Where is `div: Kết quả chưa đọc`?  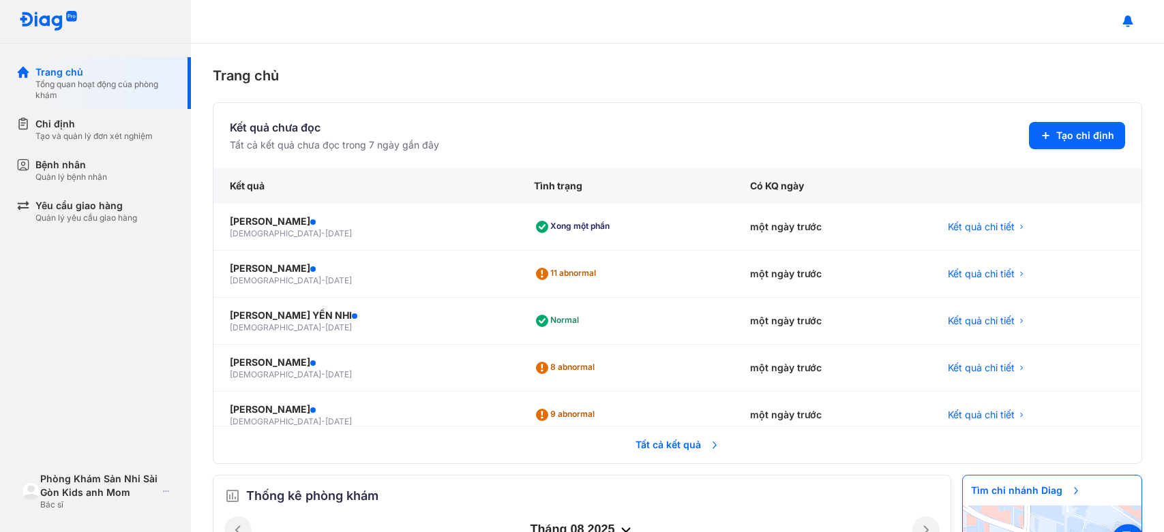
div: Kết quả chưa đọc is located at coordinates (334, 127).